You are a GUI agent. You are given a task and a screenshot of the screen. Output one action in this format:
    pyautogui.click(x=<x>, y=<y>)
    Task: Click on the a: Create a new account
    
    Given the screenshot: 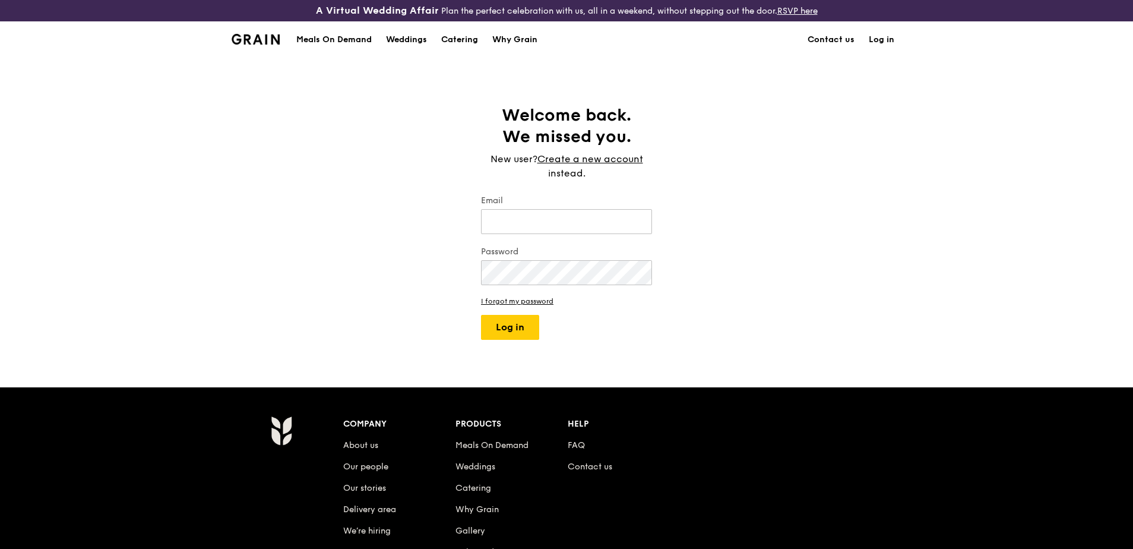 What is the action you would take?
    pyautogui.click(x=590, y=159)
    